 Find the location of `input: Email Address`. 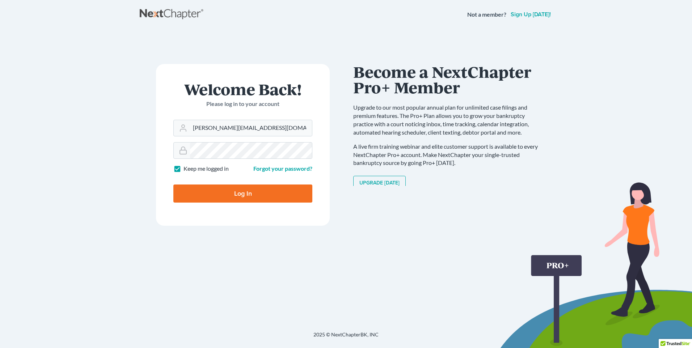

input: Email Address is located at coordinates (251, 128).